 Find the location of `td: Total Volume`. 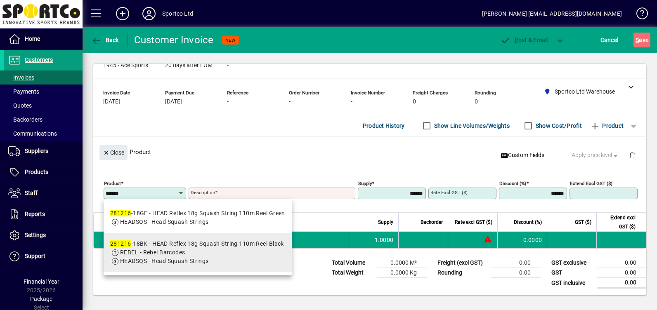

td: Total Volume is located at coordinates (352, 263).